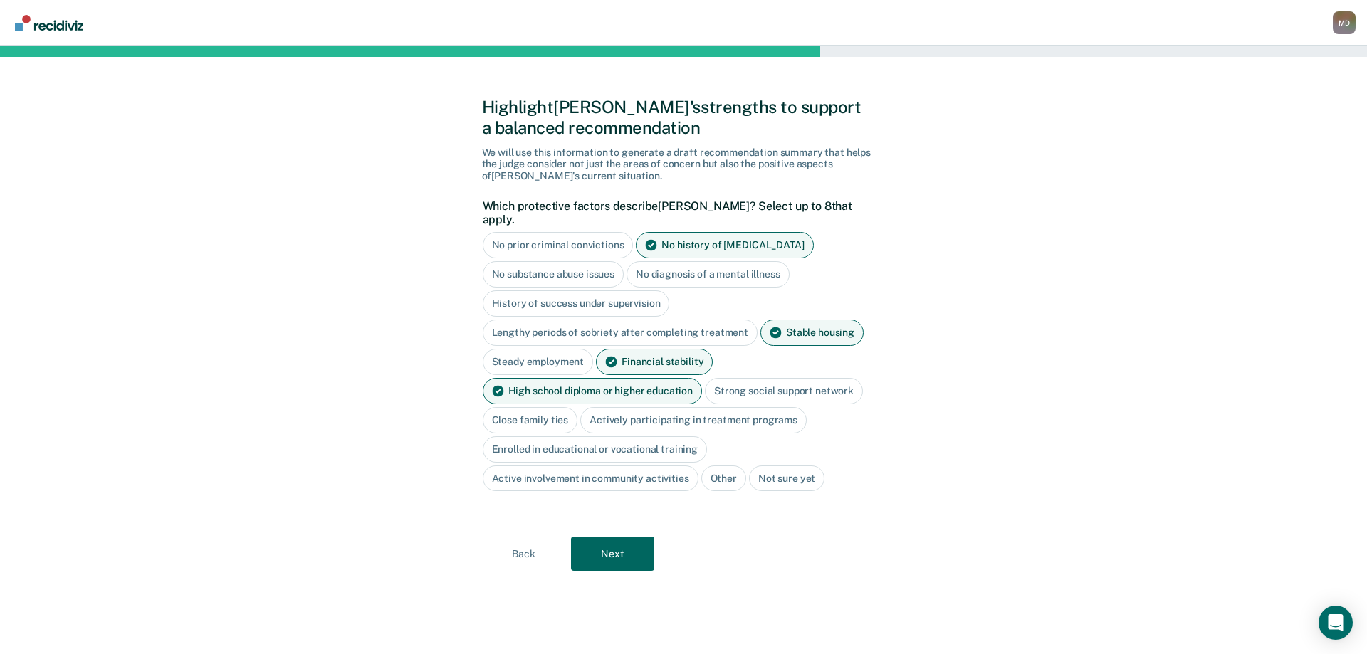  I want to click on div: Enrolled in educational or vocational training, so click(595, 449).